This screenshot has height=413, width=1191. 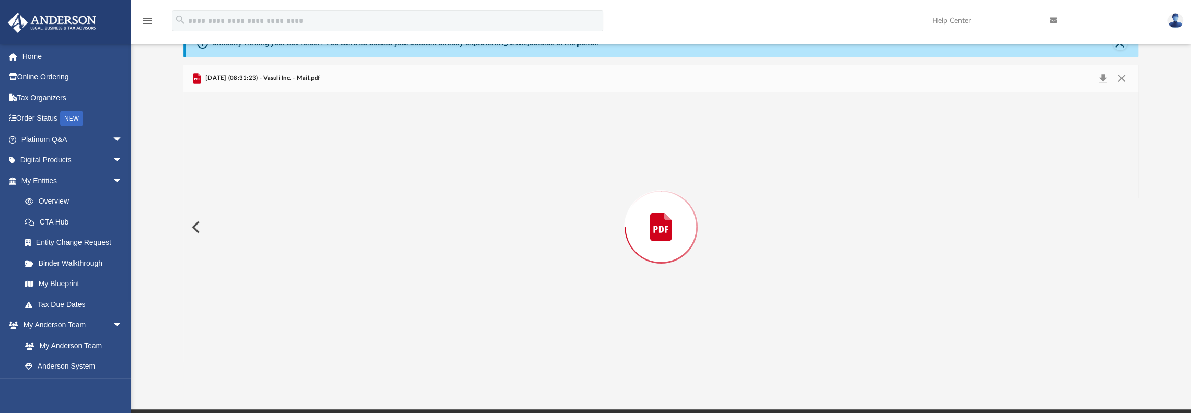 I want to click on div: NEW, so click(x=72, y=119).